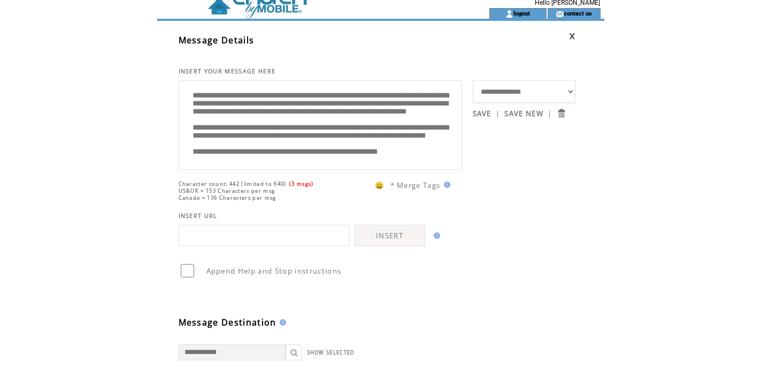 The image size is (761, 377). What do you see at coordinates (509, 14) in the screenshot?
I see `img: account_icon.gif` at bounding box center [509, 14].